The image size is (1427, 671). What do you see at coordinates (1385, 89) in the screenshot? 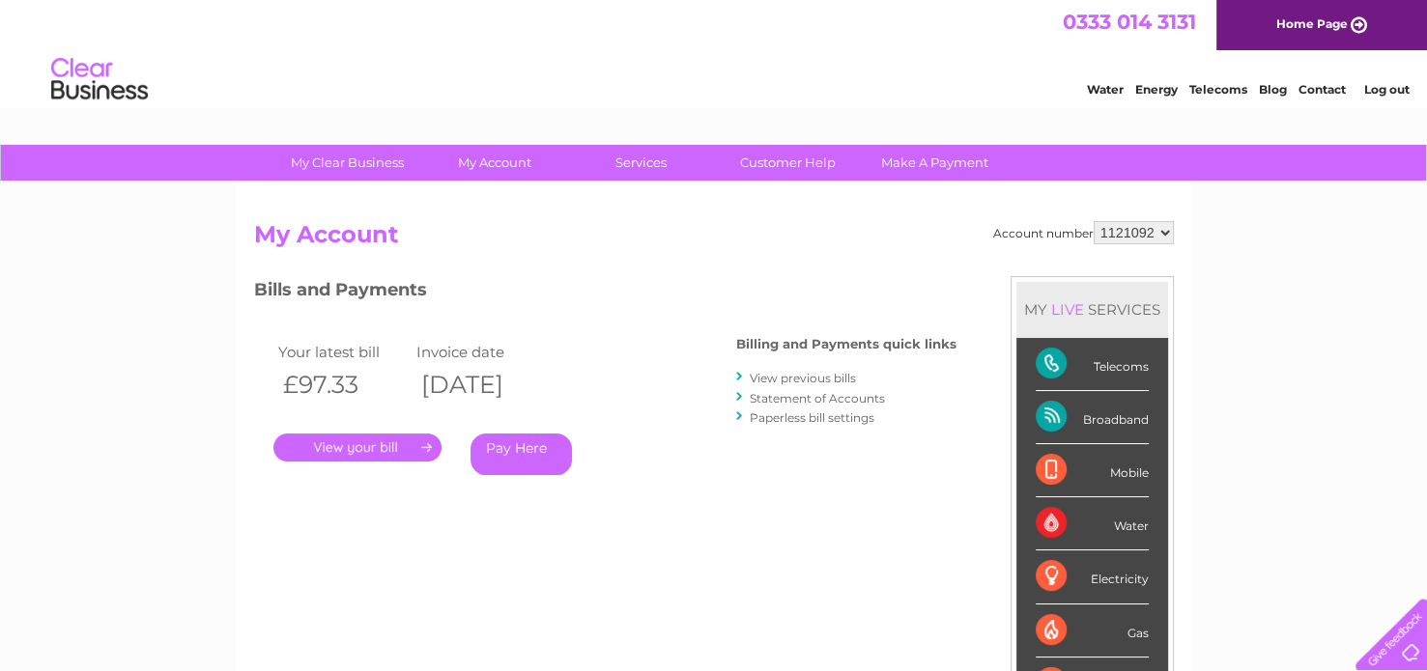
I see `a: Log out` at bounding box center [1385, 89].